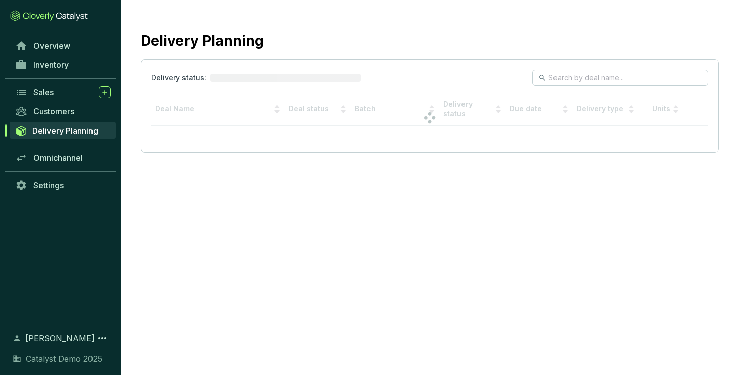 The image size is (739, 375). I want to click on span: Settings, so click(48, 185).